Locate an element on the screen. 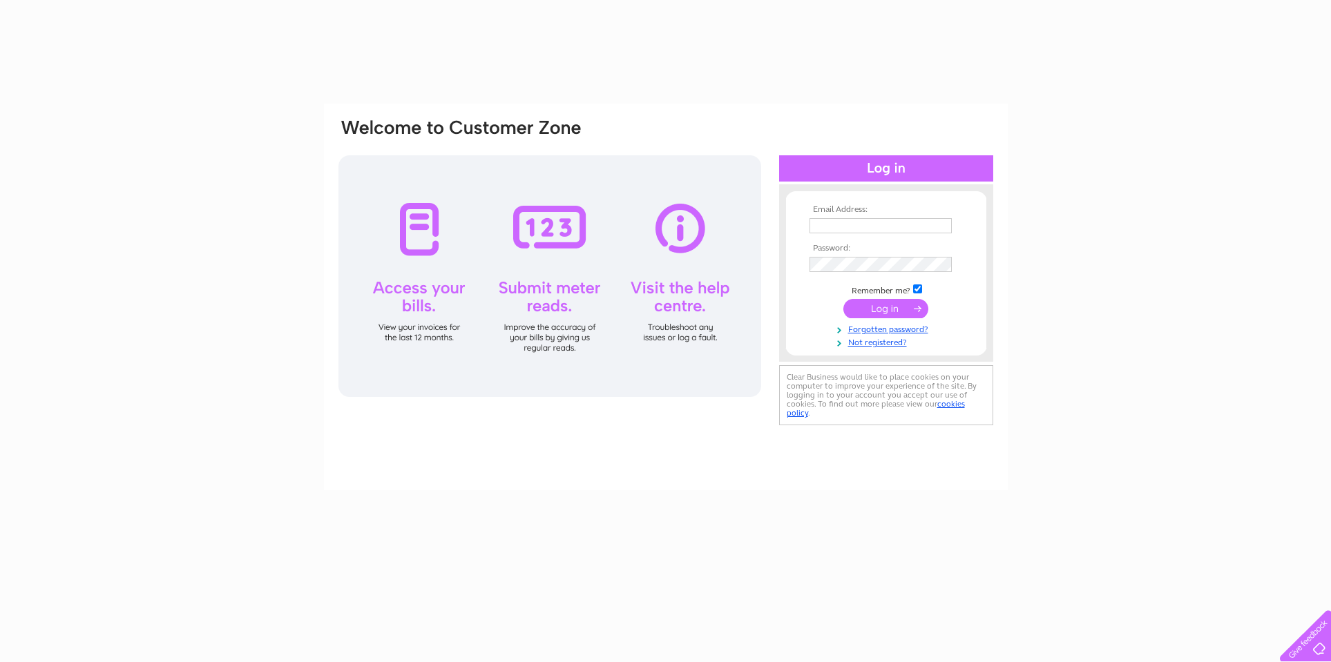  th: Email Address: is located at coordinates (886, 210).